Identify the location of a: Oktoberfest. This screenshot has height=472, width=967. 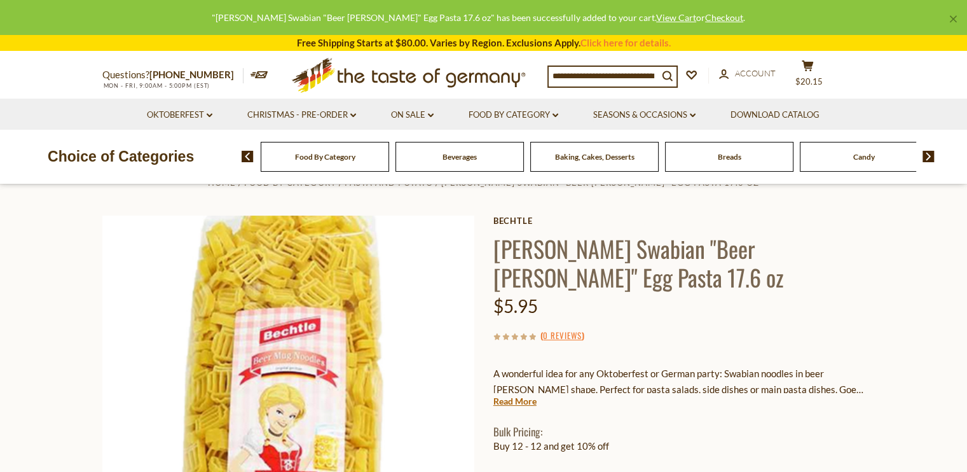
(179, 115).